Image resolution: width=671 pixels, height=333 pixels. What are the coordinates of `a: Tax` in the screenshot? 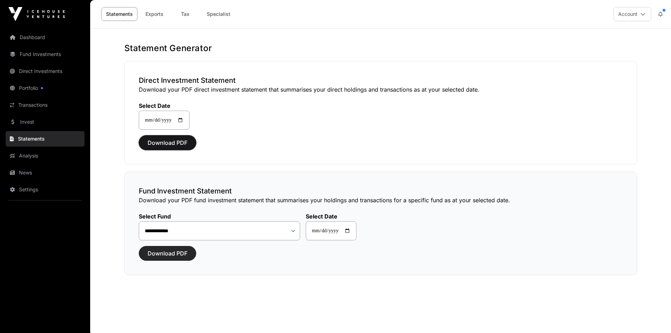 It's located at (185, 14).